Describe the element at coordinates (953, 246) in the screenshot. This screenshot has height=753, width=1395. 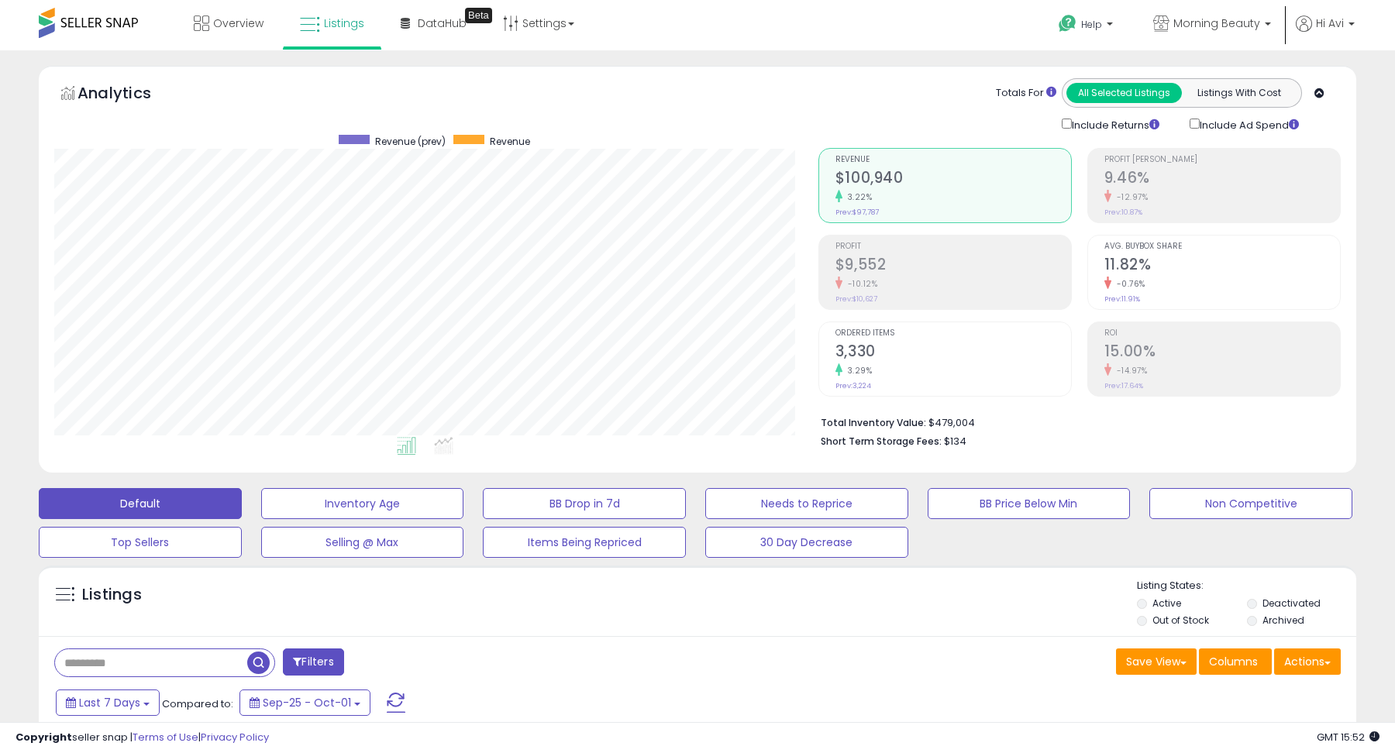
I see `span: Profit` at that location.